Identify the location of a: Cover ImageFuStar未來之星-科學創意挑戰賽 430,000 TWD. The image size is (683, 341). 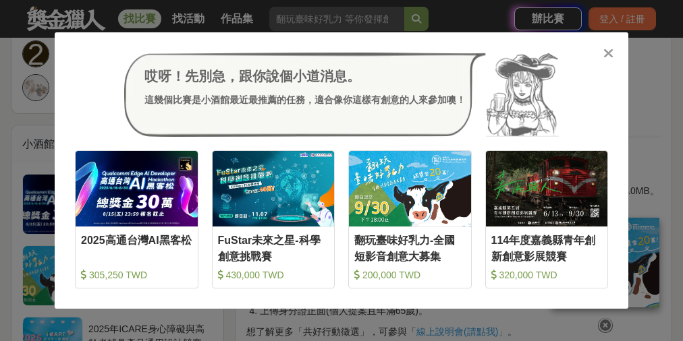
(273, 219).